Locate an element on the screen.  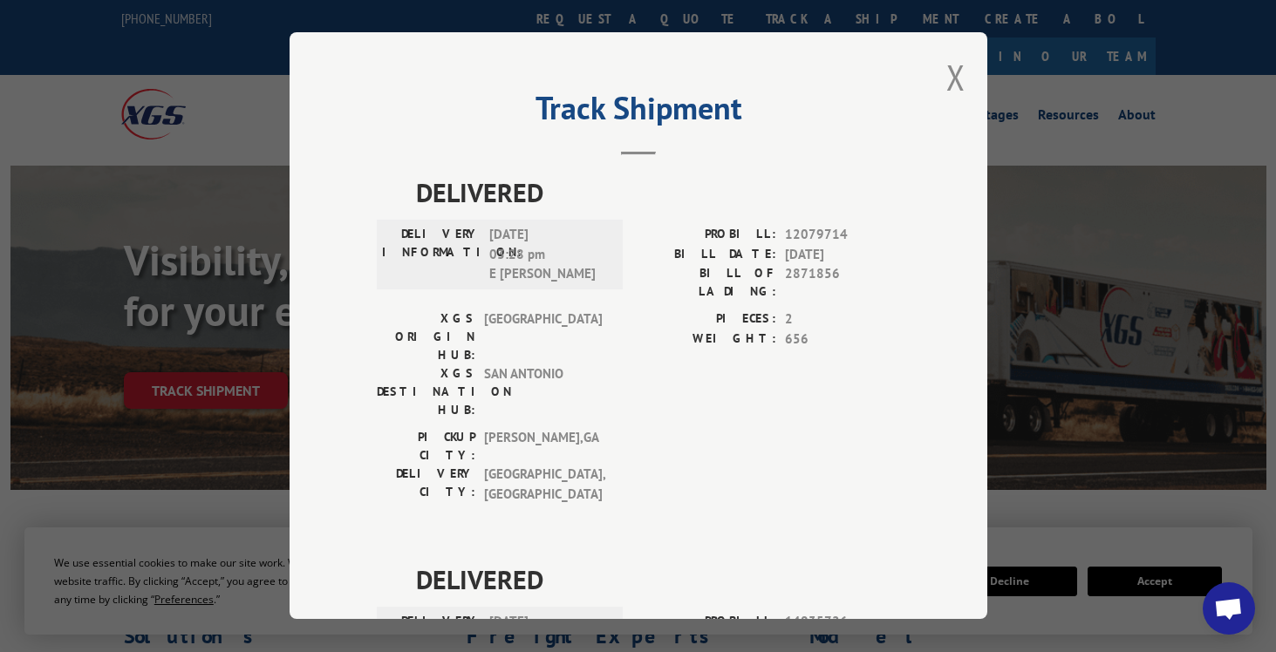
label: BILL OF LADING: is located at coordinates (707, 283).